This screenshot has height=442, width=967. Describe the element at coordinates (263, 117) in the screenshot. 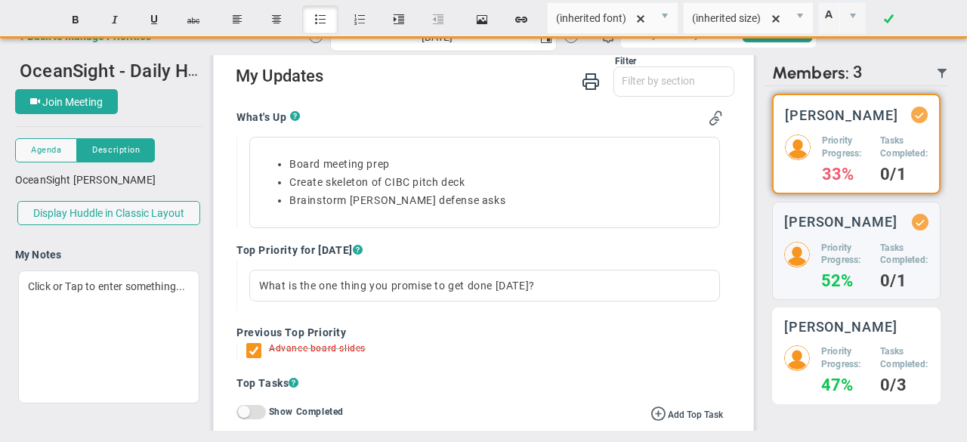

I see `h4: What's Up` at that location.